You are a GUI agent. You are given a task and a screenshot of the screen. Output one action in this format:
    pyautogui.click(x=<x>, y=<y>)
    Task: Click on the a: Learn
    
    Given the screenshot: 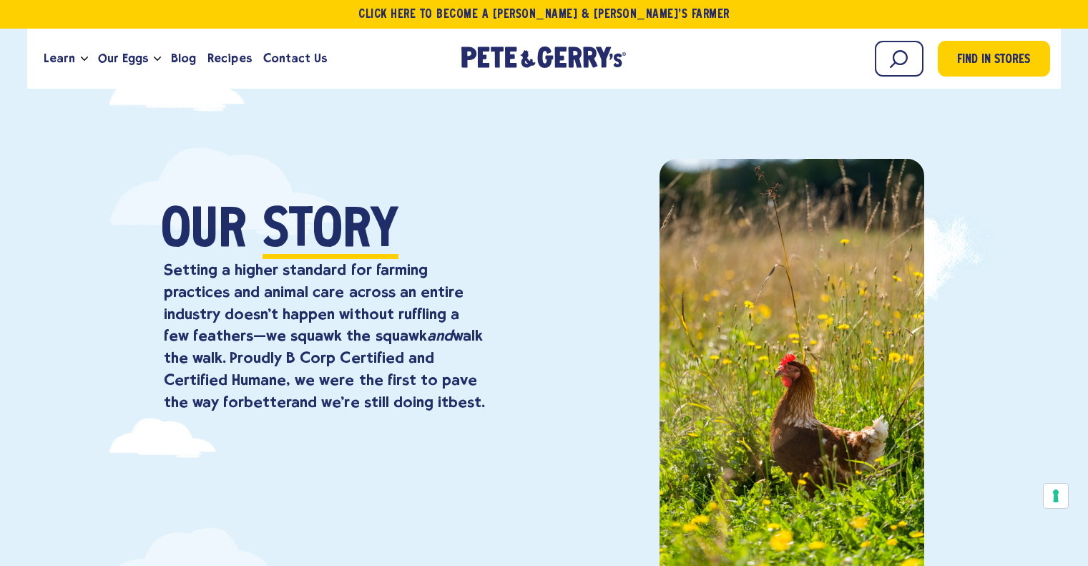 What is the action you would take?
    pyautogui.click(x=59, y=59)
    